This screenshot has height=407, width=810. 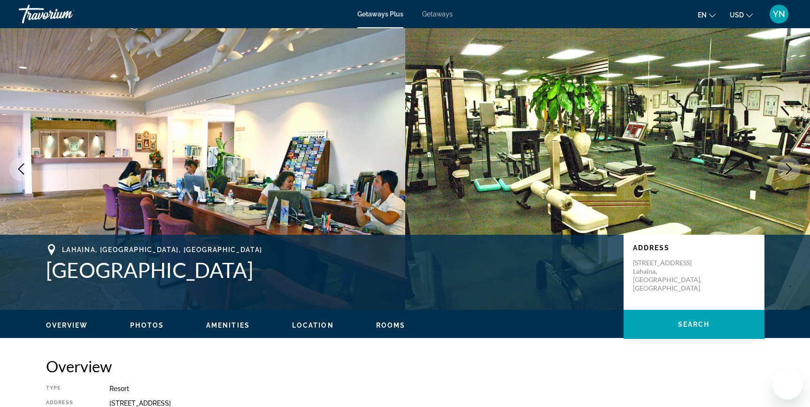 I want to click on button: Change currency, so click(x=741, y=15).